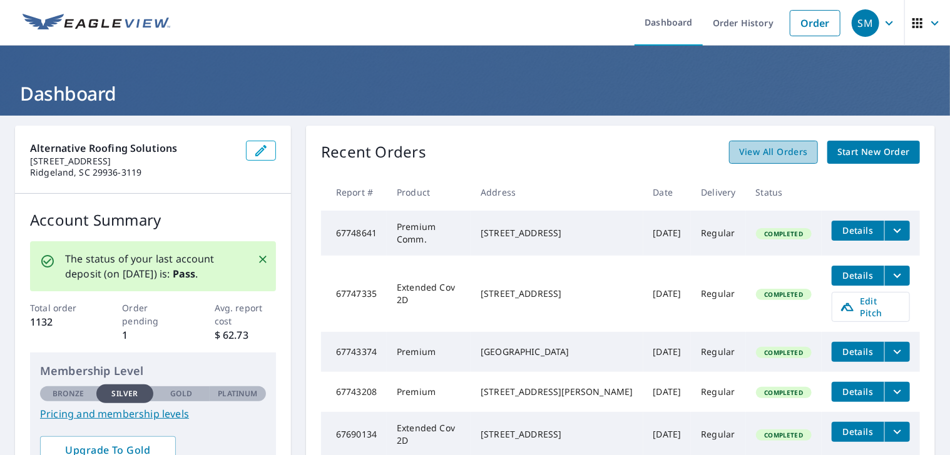 The height and width of the screenshot is (455, 950). What do you see at coordinates (133, 173) in the screenshot?
I see `p: Ridgeland, SC 29936-3119` at bounding box center [133, 173].